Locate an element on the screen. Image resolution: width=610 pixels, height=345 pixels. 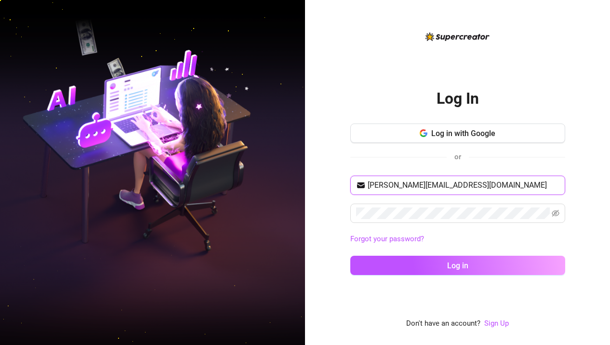
a: Sign Up is located at coordinates (496, 323).